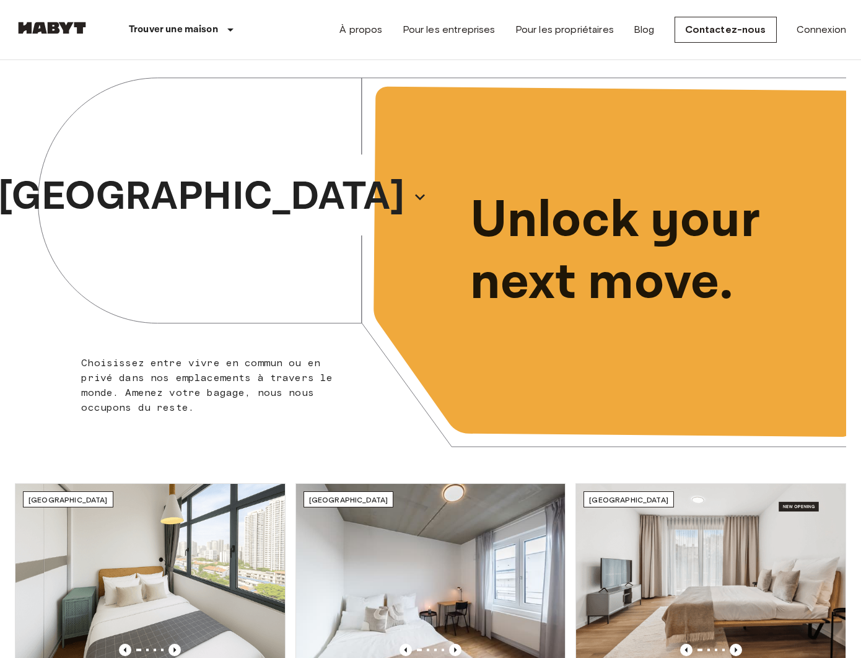 The width and height of the screenshot is (861, 658). I want to click on a: Blog, so click(644, 30).